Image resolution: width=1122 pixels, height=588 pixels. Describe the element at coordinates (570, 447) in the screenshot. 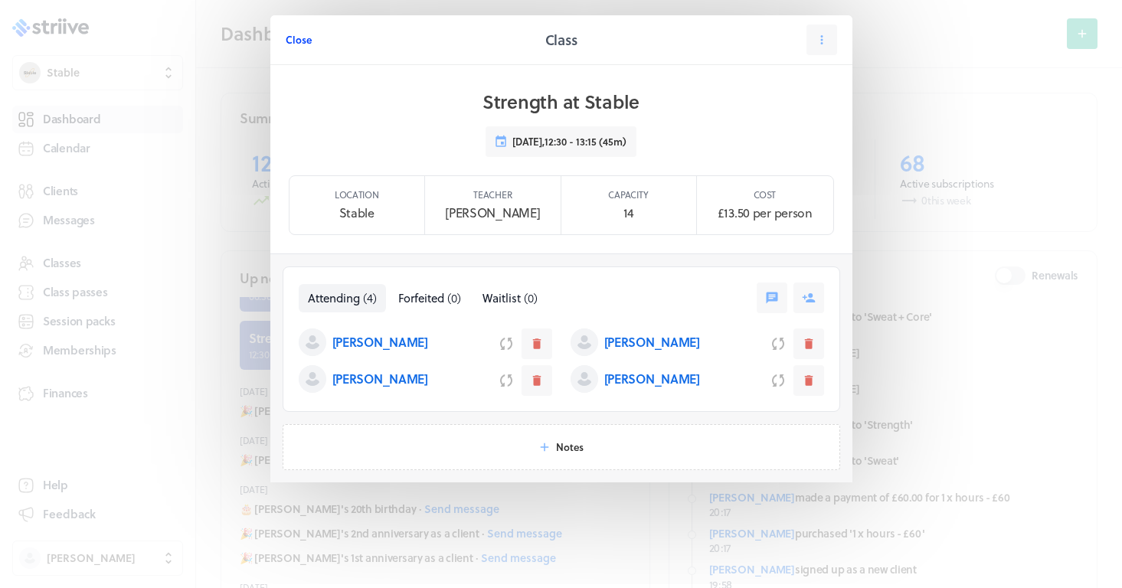

I see `span: Notes` at that location.